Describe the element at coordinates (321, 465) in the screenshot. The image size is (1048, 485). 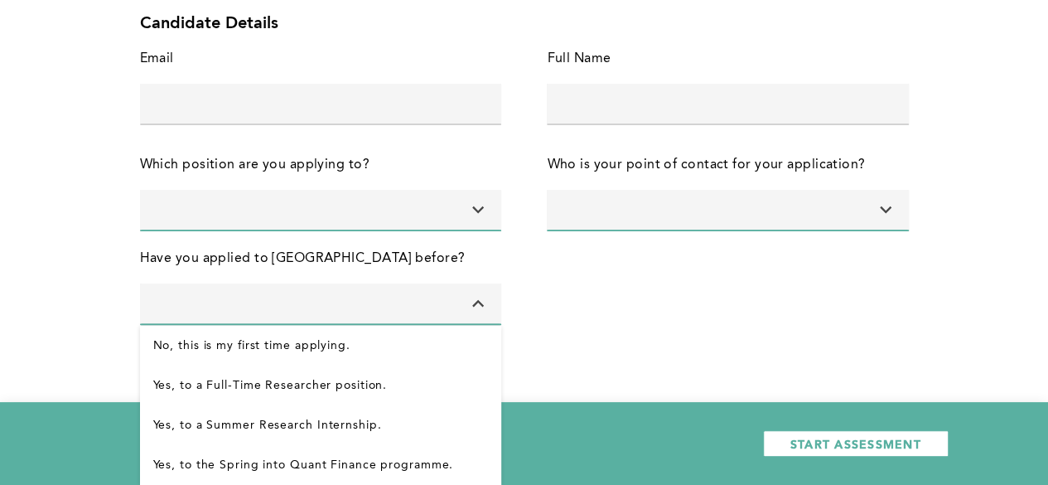
I see `li: Yes, to the Spring into Quant Finance programme.` at that location.